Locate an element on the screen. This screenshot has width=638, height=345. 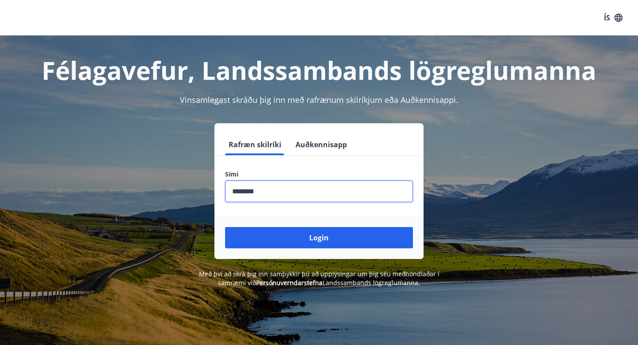
span: Vinsamlegast skráðu þig inn með rafrænum skilríkjum eða Auðkennisappi. is located at coordinates (319, 100).